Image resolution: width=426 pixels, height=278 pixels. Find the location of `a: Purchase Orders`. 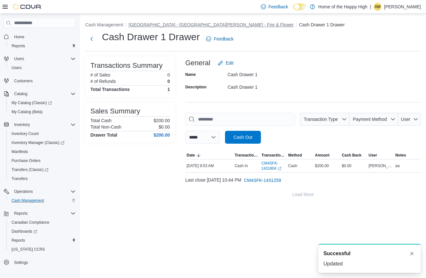

a: Purchase Orders is located at coordinates (26, 160).